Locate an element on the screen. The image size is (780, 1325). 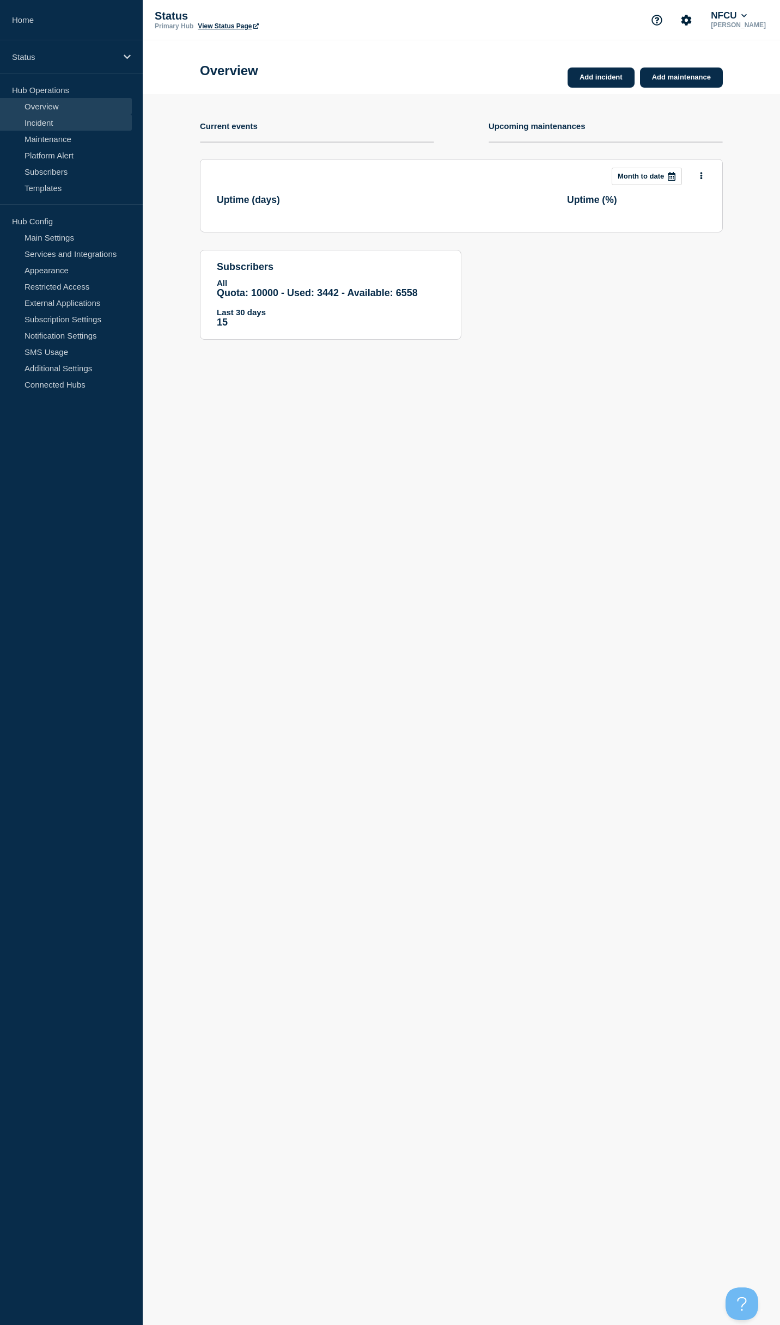
h3: Uptime ( days ) is located at coordinates (286, 200).